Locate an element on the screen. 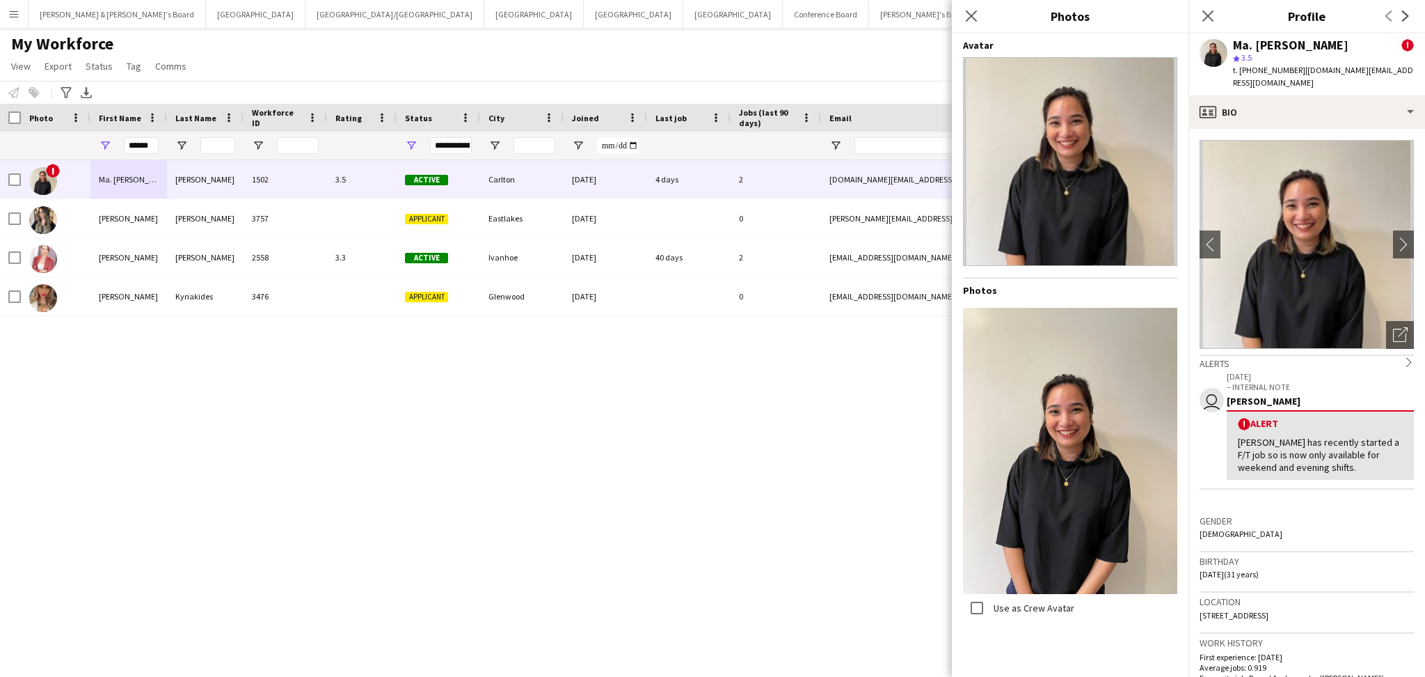 The height and width of the screenshot is (677, 1425). h3: Birthday is located at coordinates (1307, 561).